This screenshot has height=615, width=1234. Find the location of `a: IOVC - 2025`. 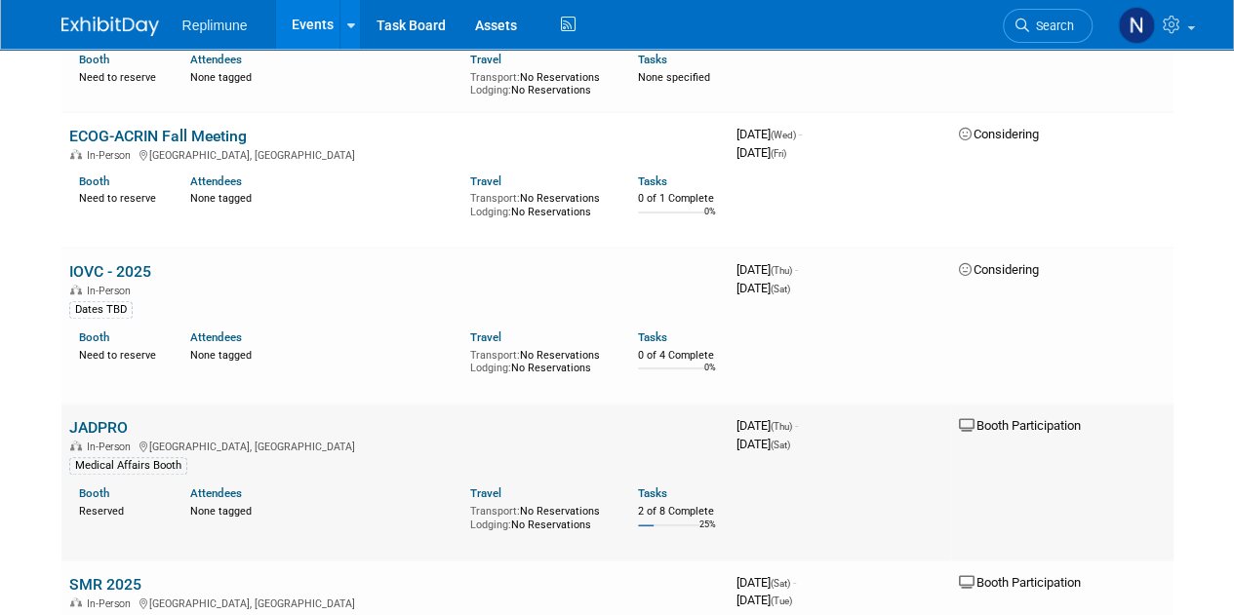

a: IOVC - 2025 is located at coordinates (110, 271).